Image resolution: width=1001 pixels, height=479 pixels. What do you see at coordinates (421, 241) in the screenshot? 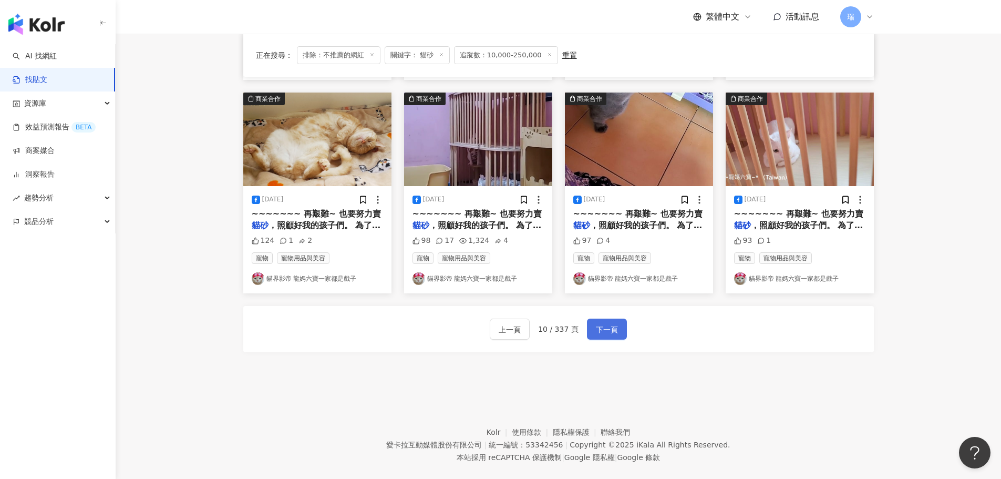
I see `div: 98` at bounding box center [421, 241].